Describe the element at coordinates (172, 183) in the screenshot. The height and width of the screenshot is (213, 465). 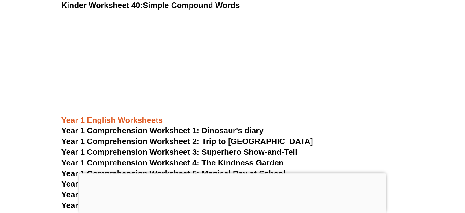
I see `a: Year 1 Comprehension Worksheet 6: The birthday surprise` at that location.